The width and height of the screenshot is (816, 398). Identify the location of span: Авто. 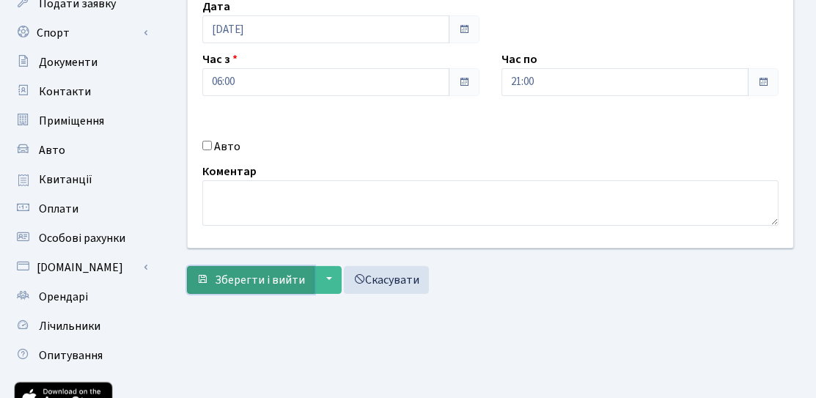
(52, 150).